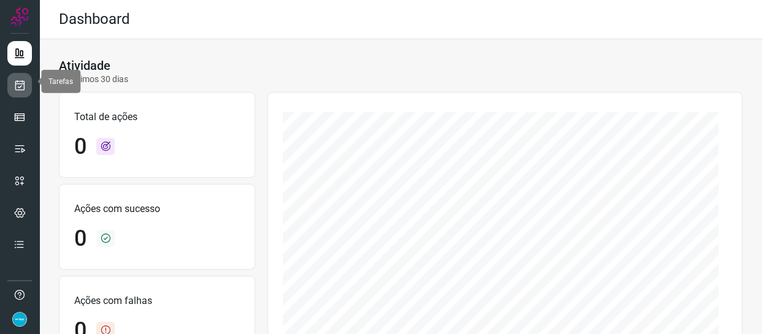  Describe the element at coordinates (157, 117) in the screenshot. I see `p: Total de ações` at that location.